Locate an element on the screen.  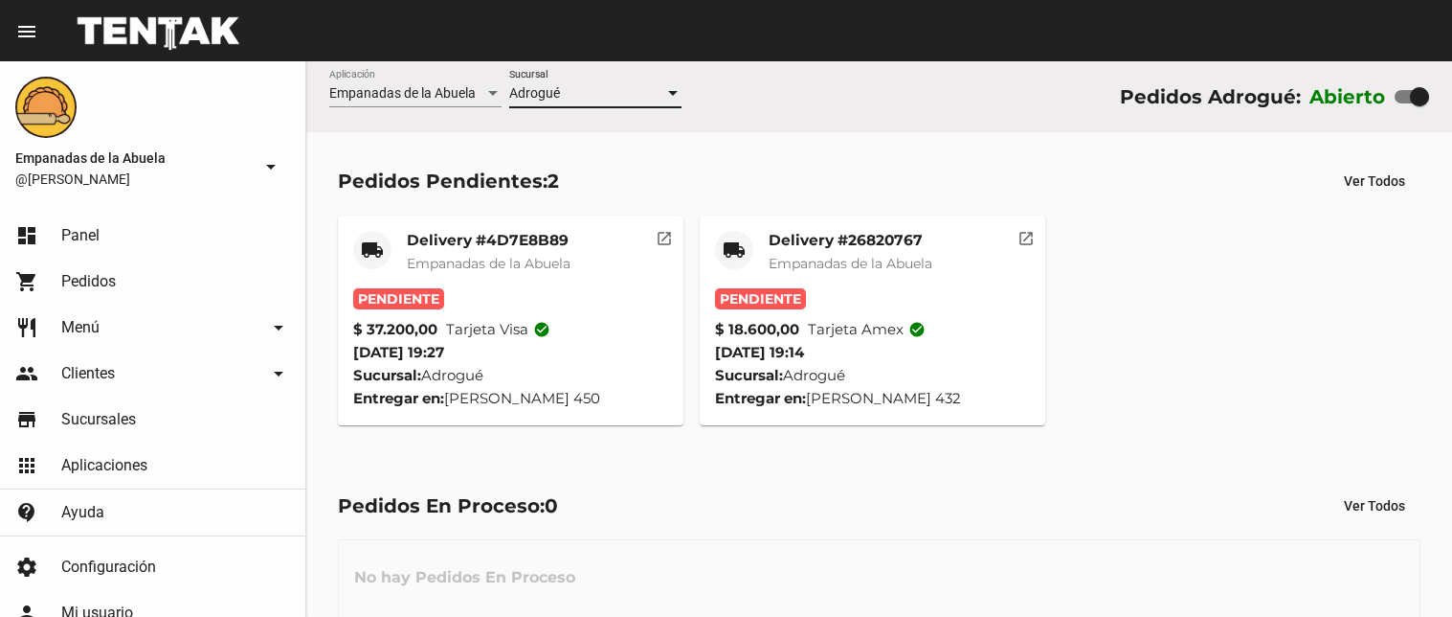
span: Clientes is located at coordinates (88, 373).